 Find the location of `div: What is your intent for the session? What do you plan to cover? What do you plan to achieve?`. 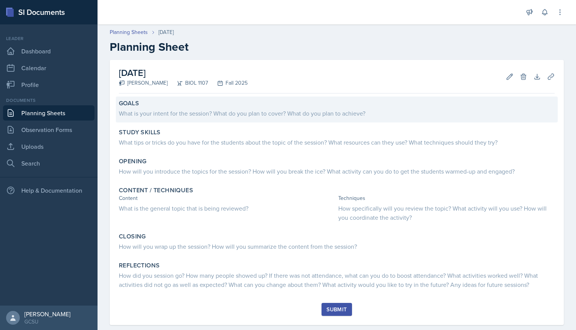

div: What is your intent for the session? What do you plan to cover? What do you plan to achieve? is located at coordinates (337, 113).